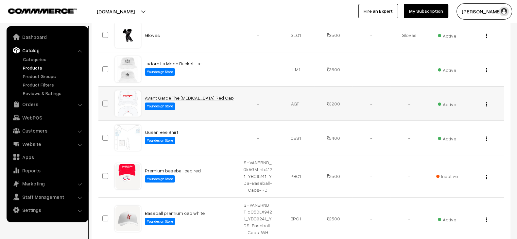 The width and height of the screenshot is (517, 239). What do you see at coordinates (333, 138) in the screenshot?
I see `td: 5400` at bounding box center [333, 138].